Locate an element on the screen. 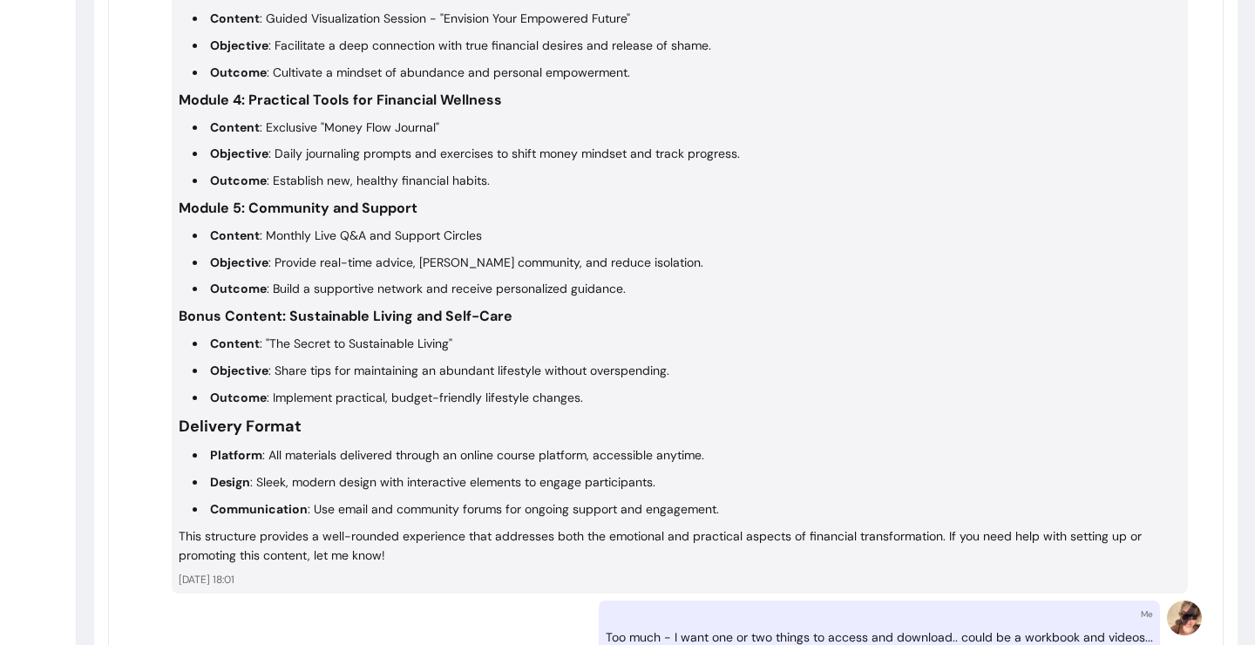  li: : Build a supportive network and receive personalized guidance. is located at coordinates (687, 288).